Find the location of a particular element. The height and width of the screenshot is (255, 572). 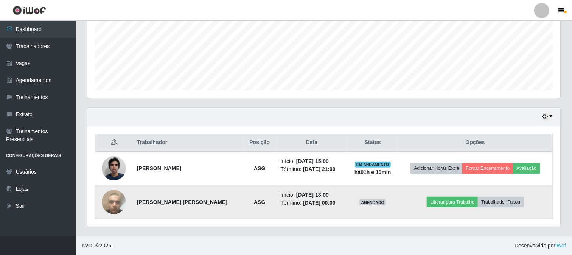

span: AGENDADO is located at coordinates (373, 202).